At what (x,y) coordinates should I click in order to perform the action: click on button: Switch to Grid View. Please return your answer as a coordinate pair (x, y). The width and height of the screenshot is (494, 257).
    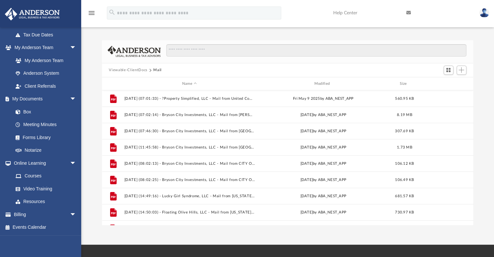
    Looking at the image, I should click on (449, 70).